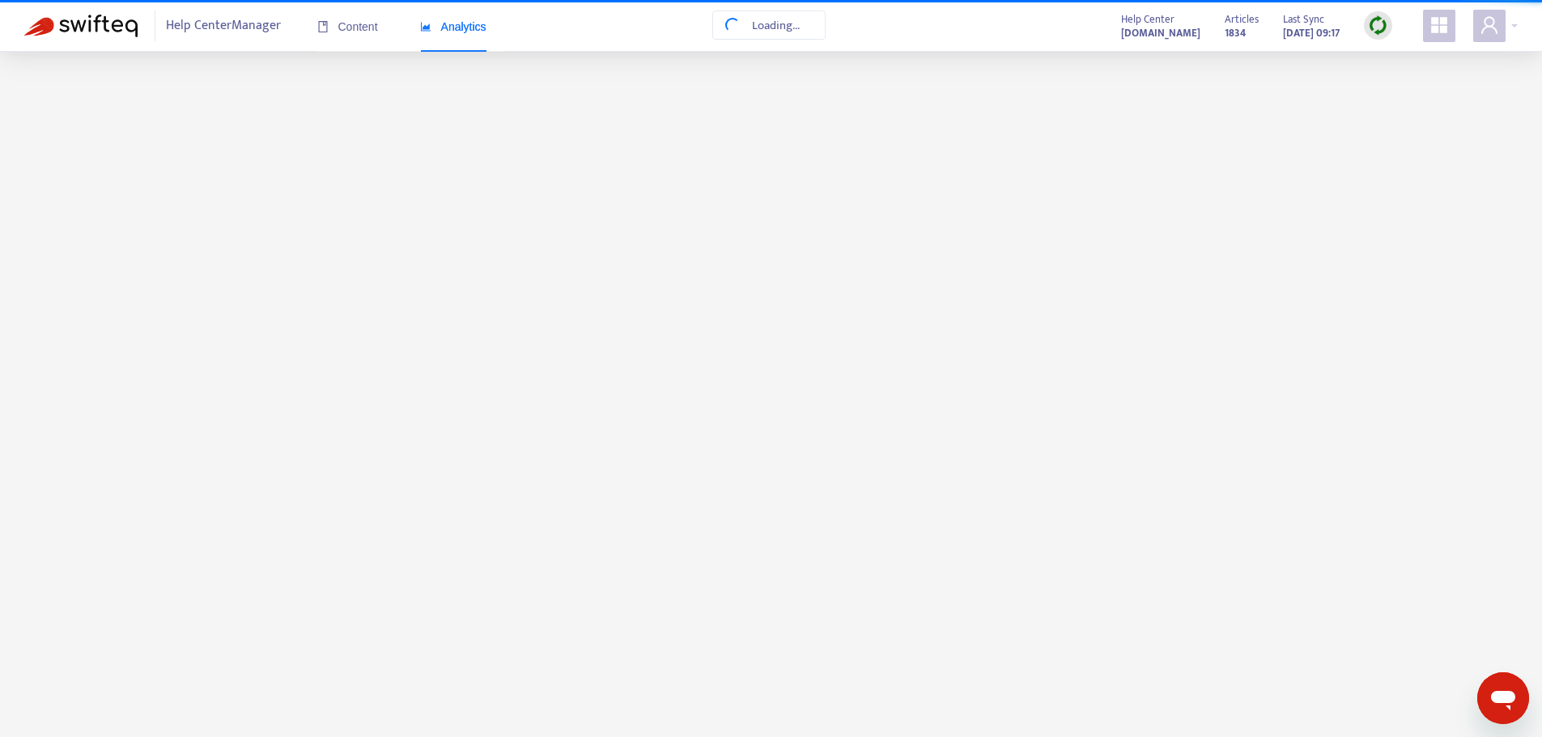 Image resolution: width=1542 pixels, height=737 pixels. What do you see at coordinates (81, 26) in the screenshot?
I see `img: Swifteq` at bounding box center [81, 26].